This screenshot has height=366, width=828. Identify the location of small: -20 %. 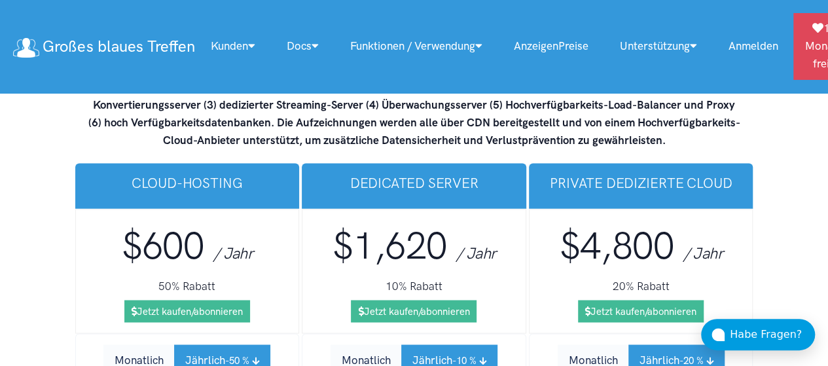
(691, 360).